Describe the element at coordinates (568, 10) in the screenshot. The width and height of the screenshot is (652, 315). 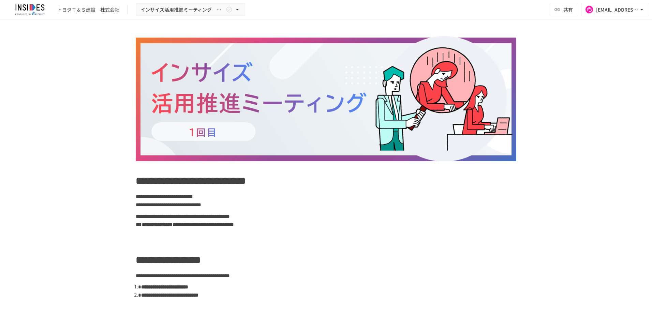
I see `span: 共有` at that location.